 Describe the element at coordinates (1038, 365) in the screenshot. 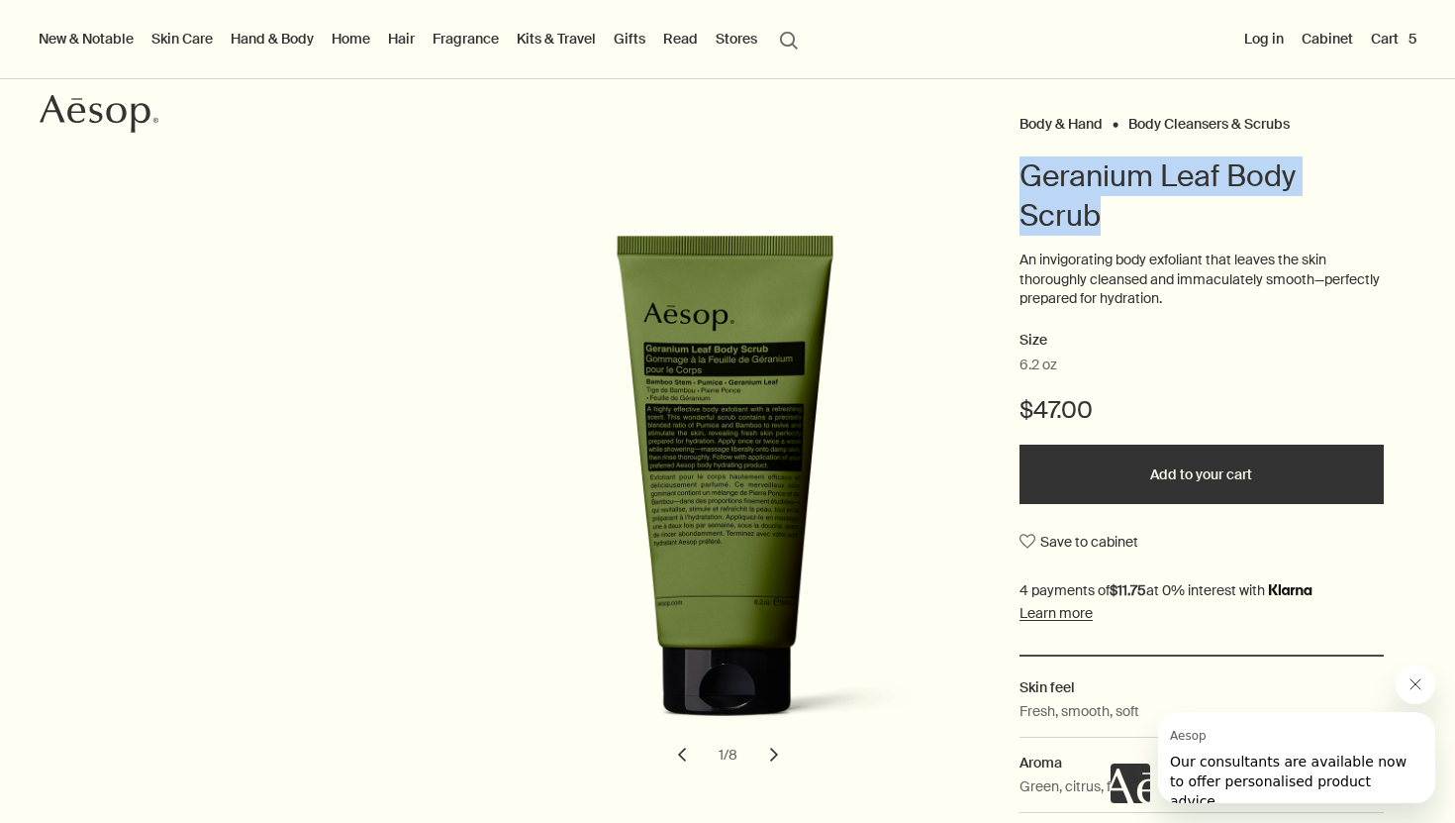

I see `span: 6.2 oz` at that location.